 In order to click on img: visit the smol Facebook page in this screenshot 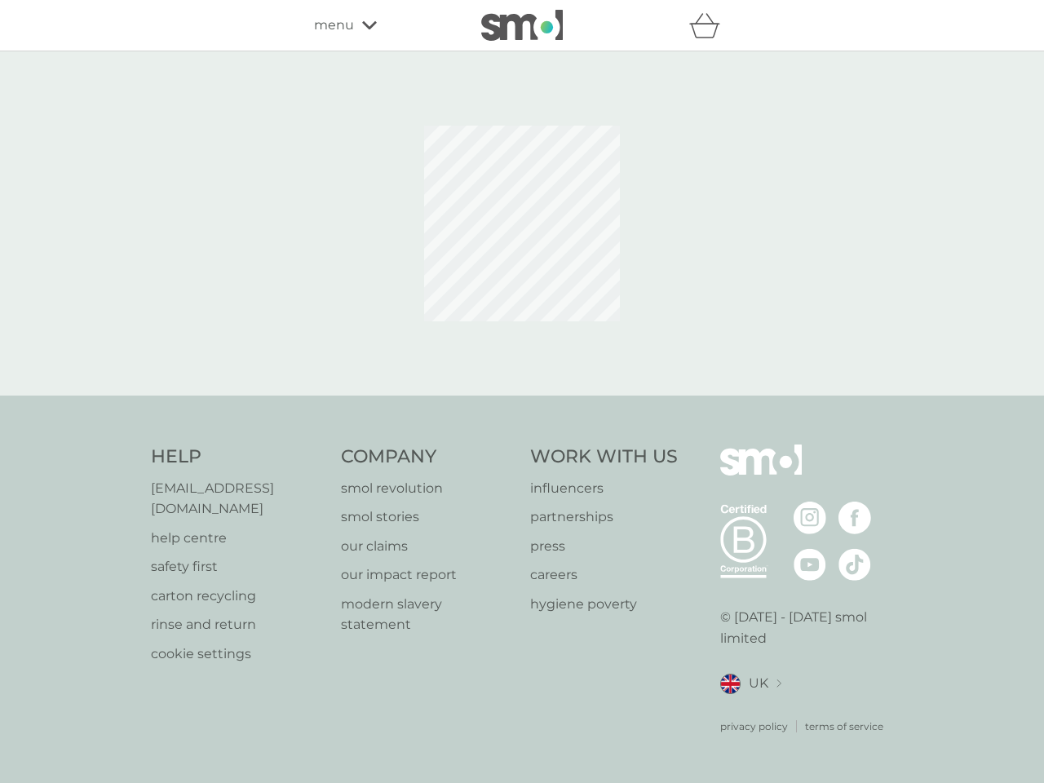, I will do `click(855, 518)`.